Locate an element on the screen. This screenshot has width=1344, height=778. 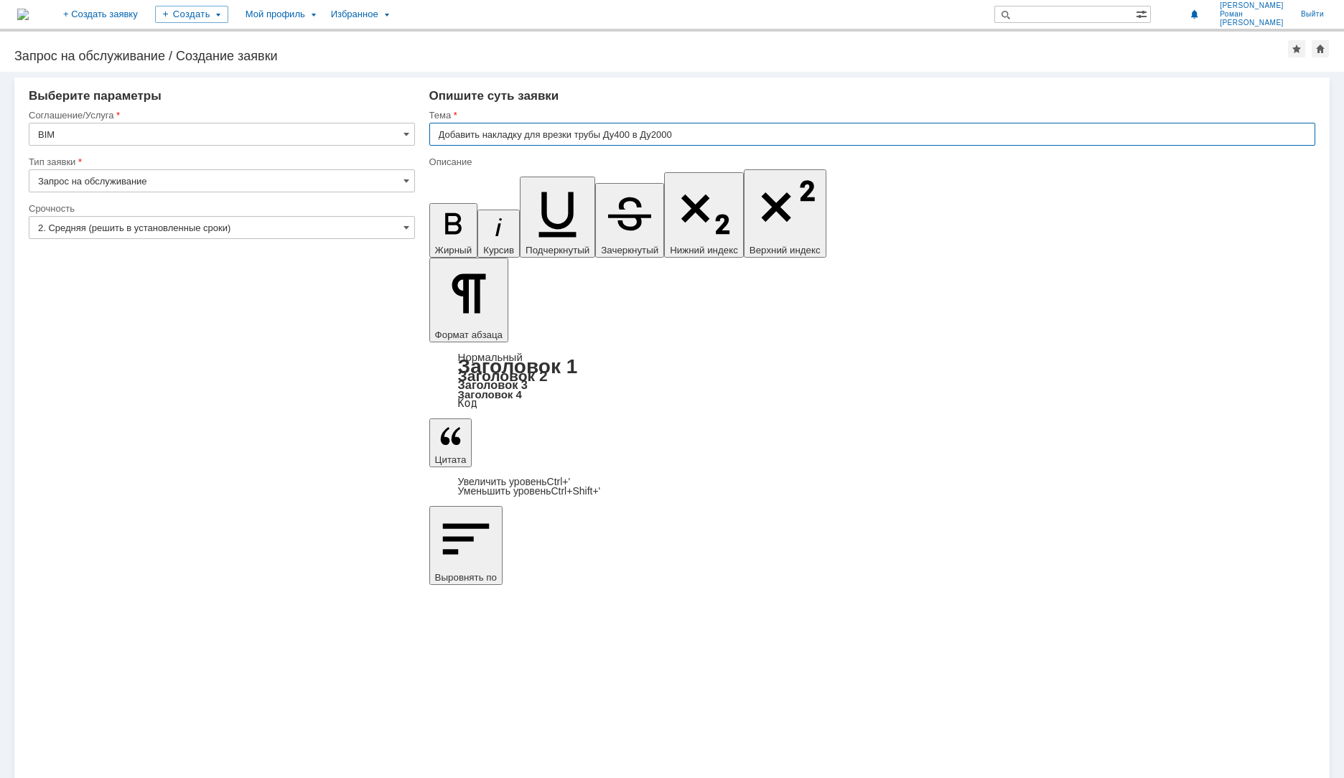
div: Срочность is located at coordinates (220, 208).